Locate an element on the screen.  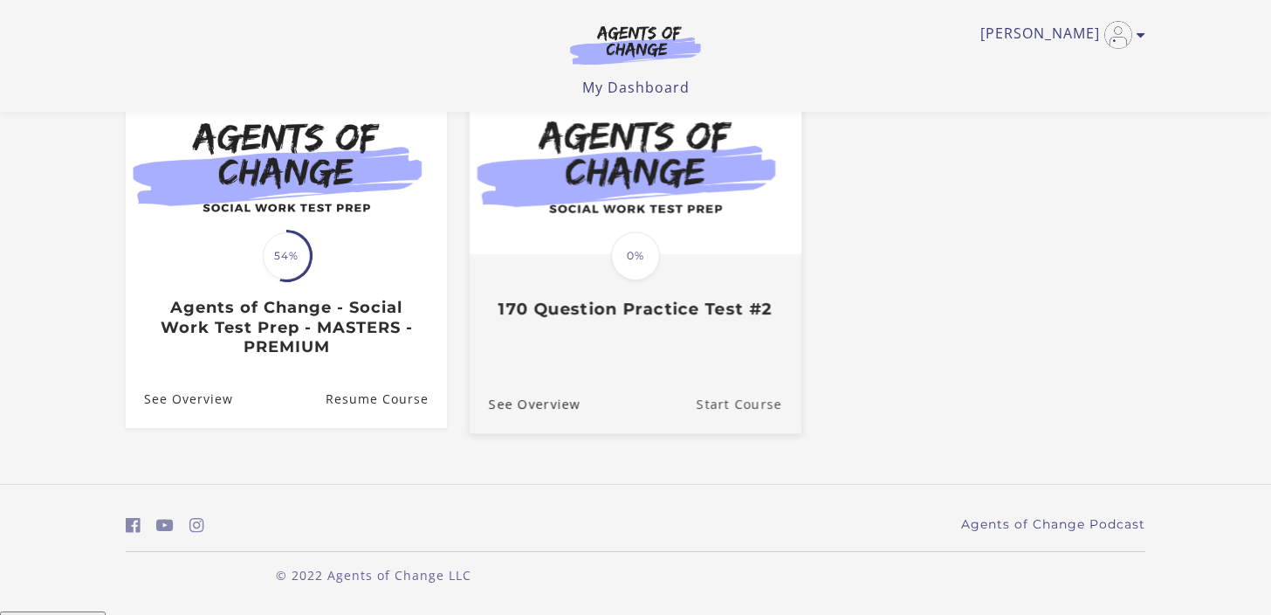
a: 170 Question Practice Test #2: Resume Course is located at coordinates (749, 403).